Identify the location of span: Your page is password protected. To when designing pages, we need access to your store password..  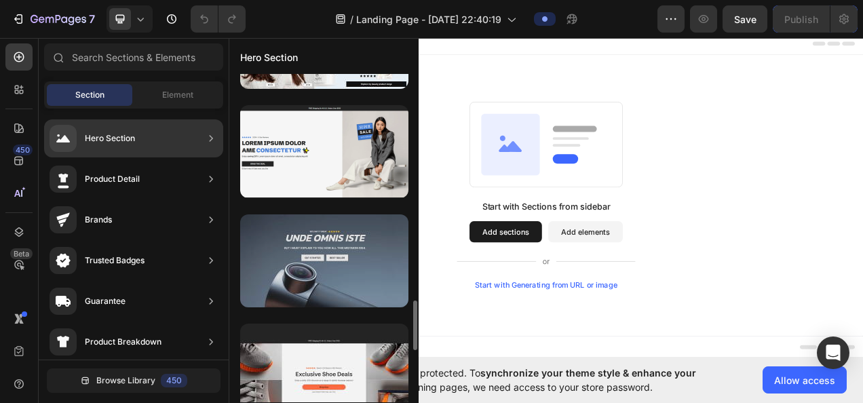
(532, 380).